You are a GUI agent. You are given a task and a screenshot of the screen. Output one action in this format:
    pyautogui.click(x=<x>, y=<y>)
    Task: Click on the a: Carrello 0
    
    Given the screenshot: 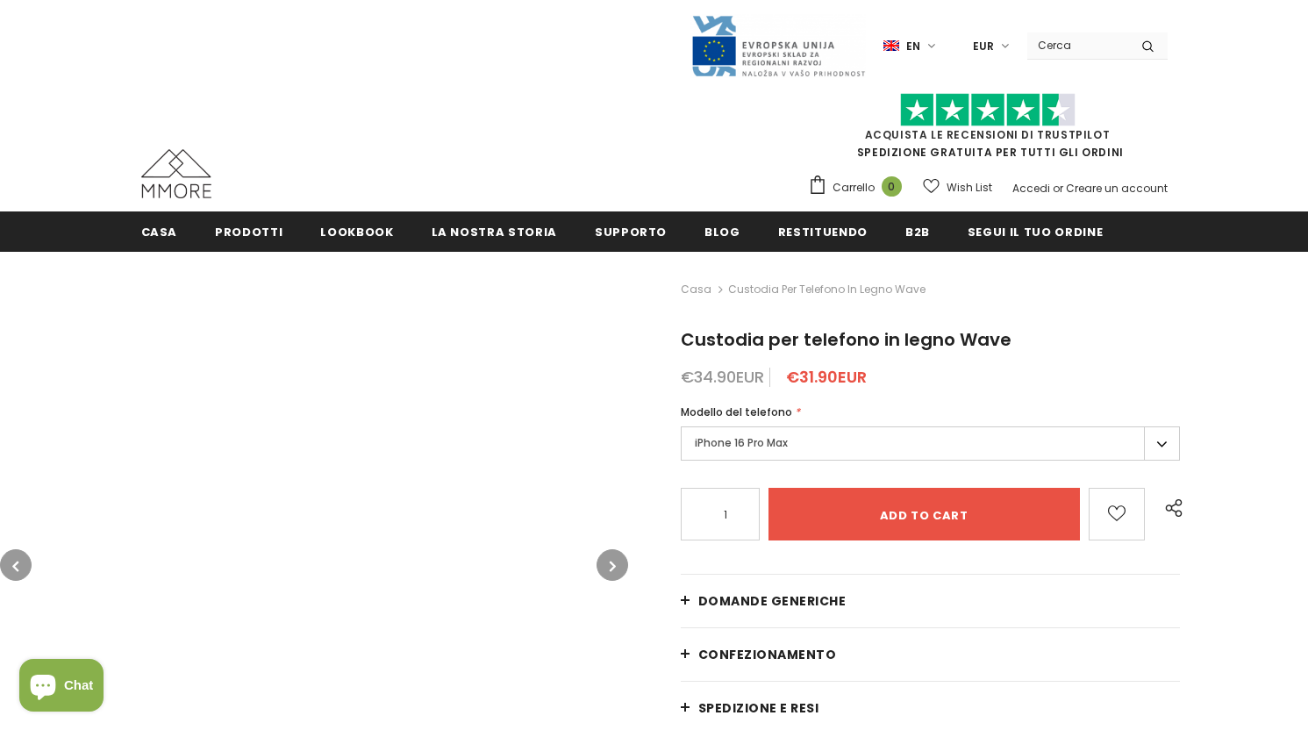 What is the action you would take?
    pyautogui.click(x=859, y=188)
    